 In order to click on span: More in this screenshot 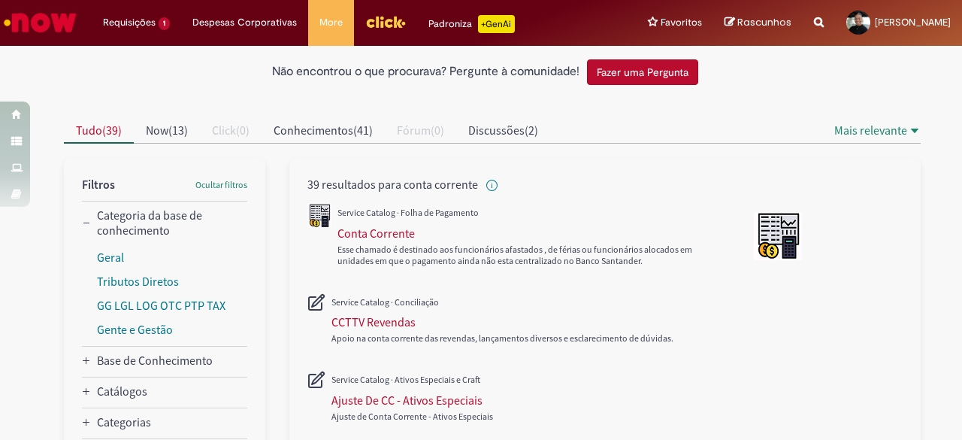, I will do `click(331, 23)`.